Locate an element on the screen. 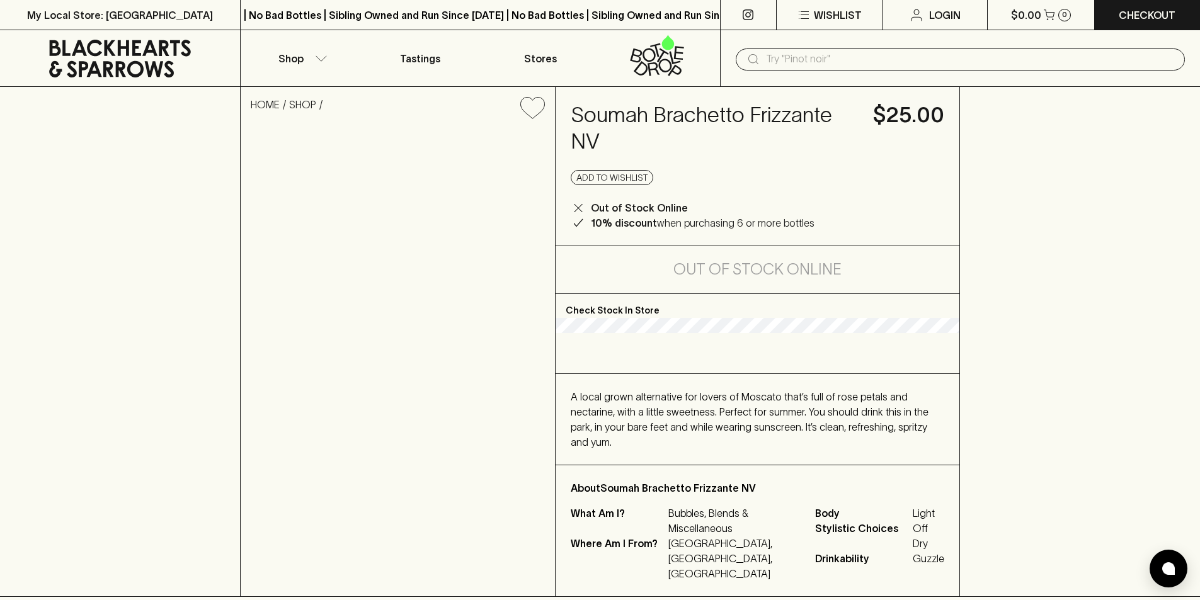  p: Login is located at coordinates (945, 15).